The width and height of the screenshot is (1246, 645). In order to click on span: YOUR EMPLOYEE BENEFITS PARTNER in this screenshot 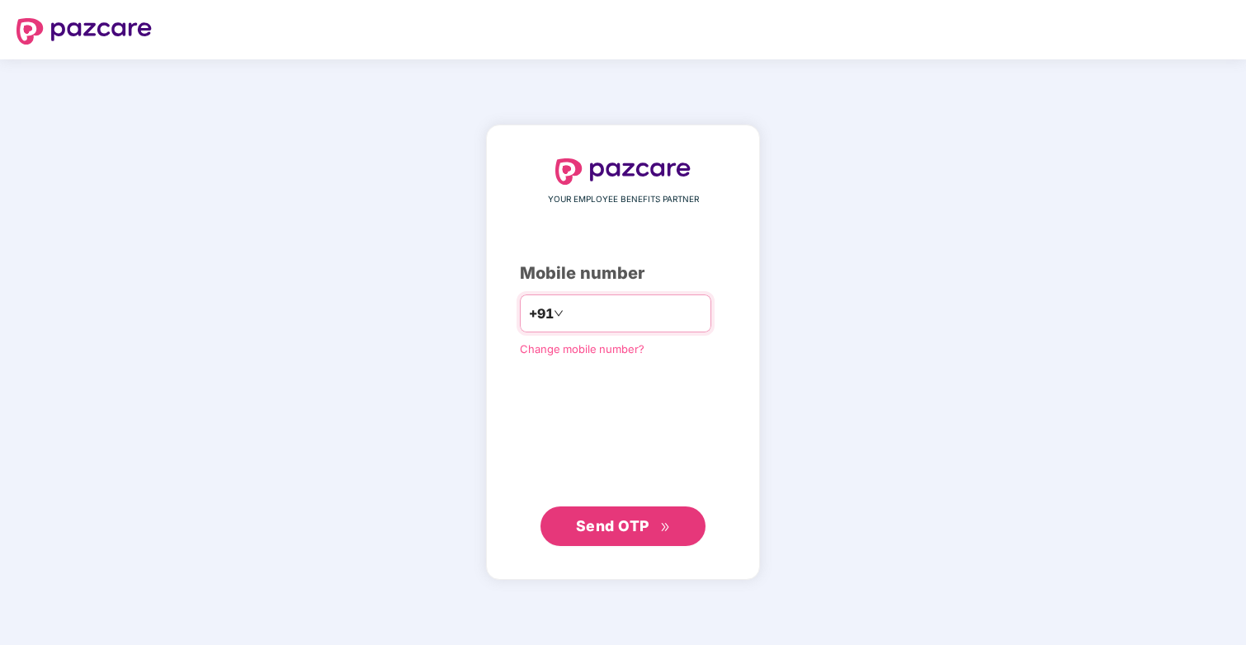, I will do `click(623, 200)`.